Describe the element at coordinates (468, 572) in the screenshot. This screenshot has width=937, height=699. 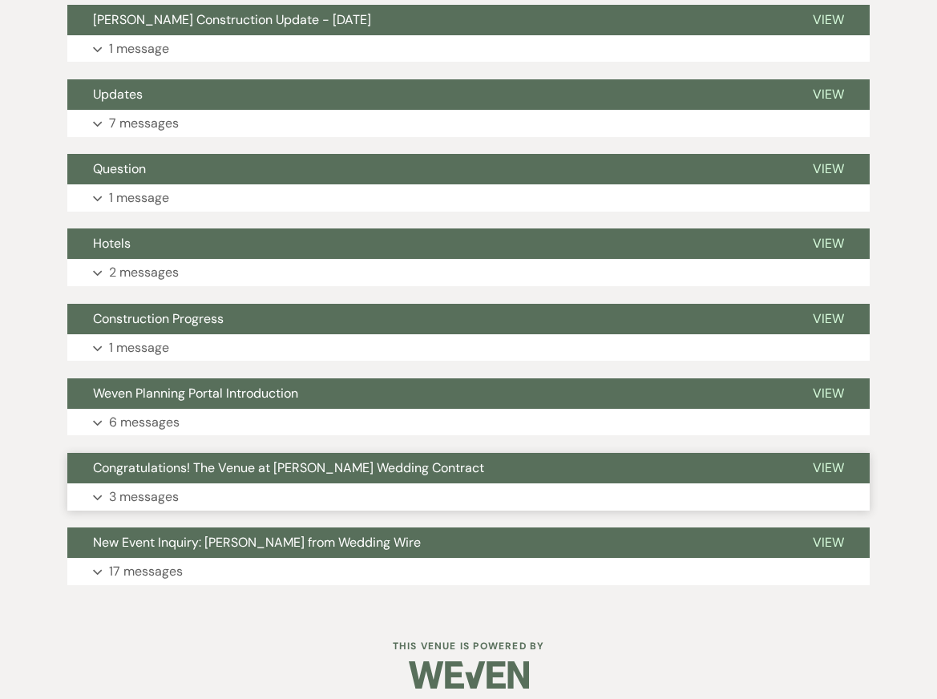
I see `button: 17 messages` at that location.